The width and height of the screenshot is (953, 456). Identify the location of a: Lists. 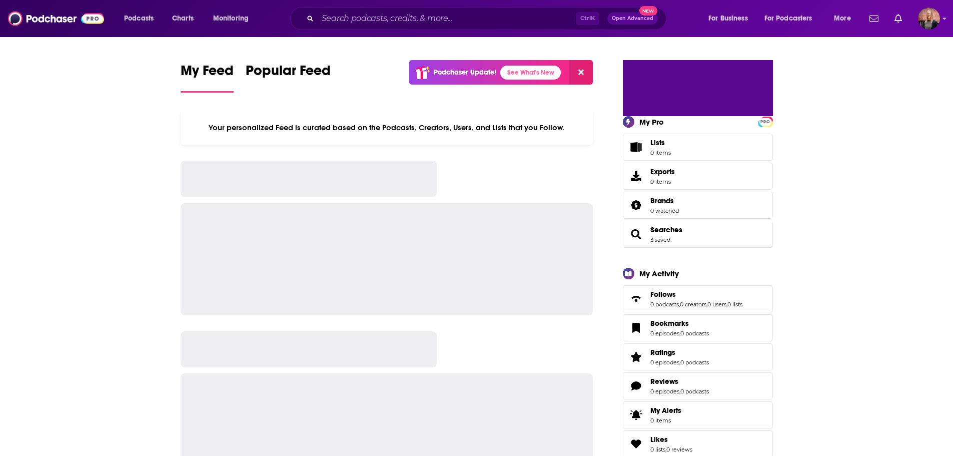
(698, 147).